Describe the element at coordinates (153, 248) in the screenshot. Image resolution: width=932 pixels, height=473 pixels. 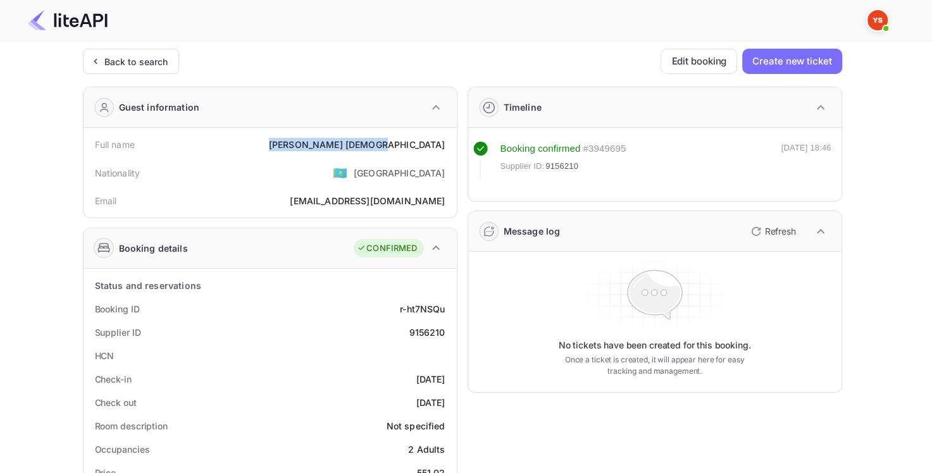
I see `div: Booking details` at that location.